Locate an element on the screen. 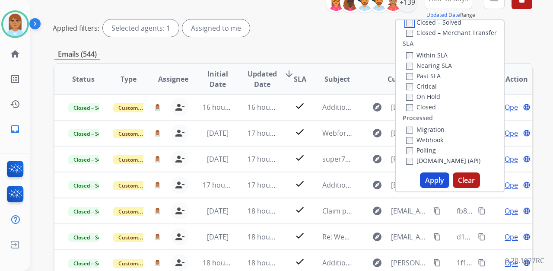  label: Polling is located at coordinates (421, 150).